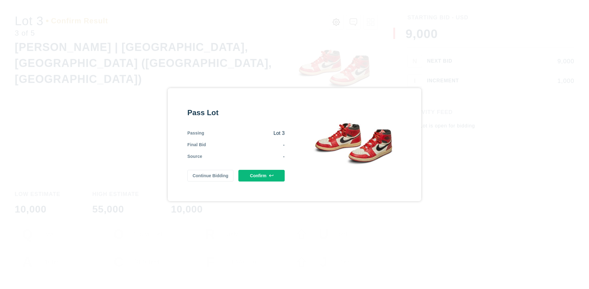 The width and height of the screenshot is (589, 289). I want to click on div: Pass Lot, so click(236, 113).